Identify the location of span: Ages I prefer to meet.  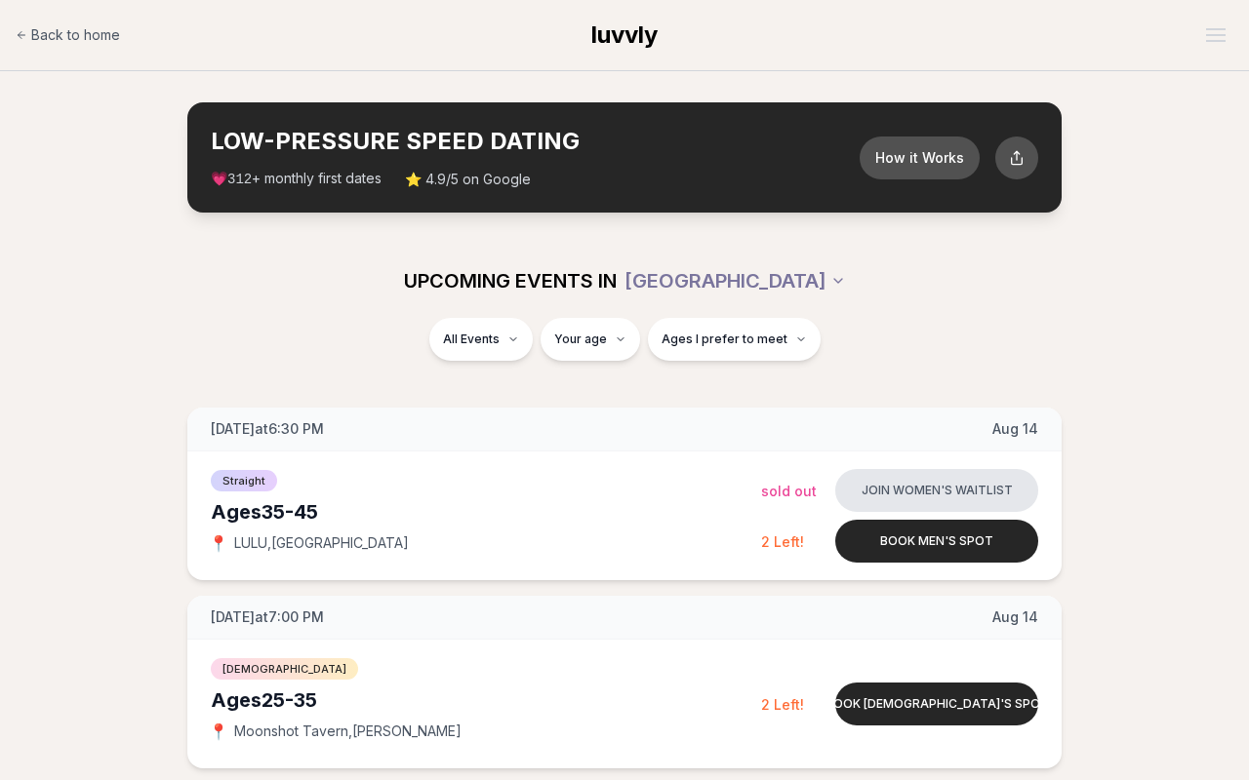
(724, 339).